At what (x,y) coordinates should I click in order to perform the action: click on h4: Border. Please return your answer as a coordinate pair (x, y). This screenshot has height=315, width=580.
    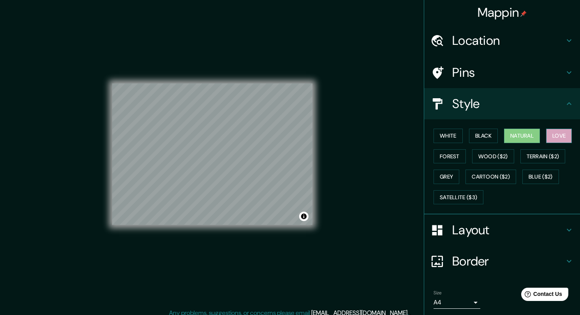
    Looking at the image, I should click on (508, 261).